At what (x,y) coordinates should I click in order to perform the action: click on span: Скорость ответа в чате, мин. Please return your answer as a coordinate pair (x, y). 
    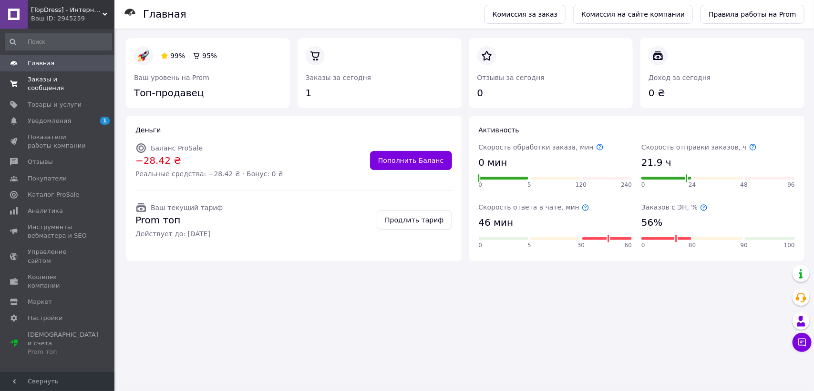
    Looking at the image, I should click on (534, 207).